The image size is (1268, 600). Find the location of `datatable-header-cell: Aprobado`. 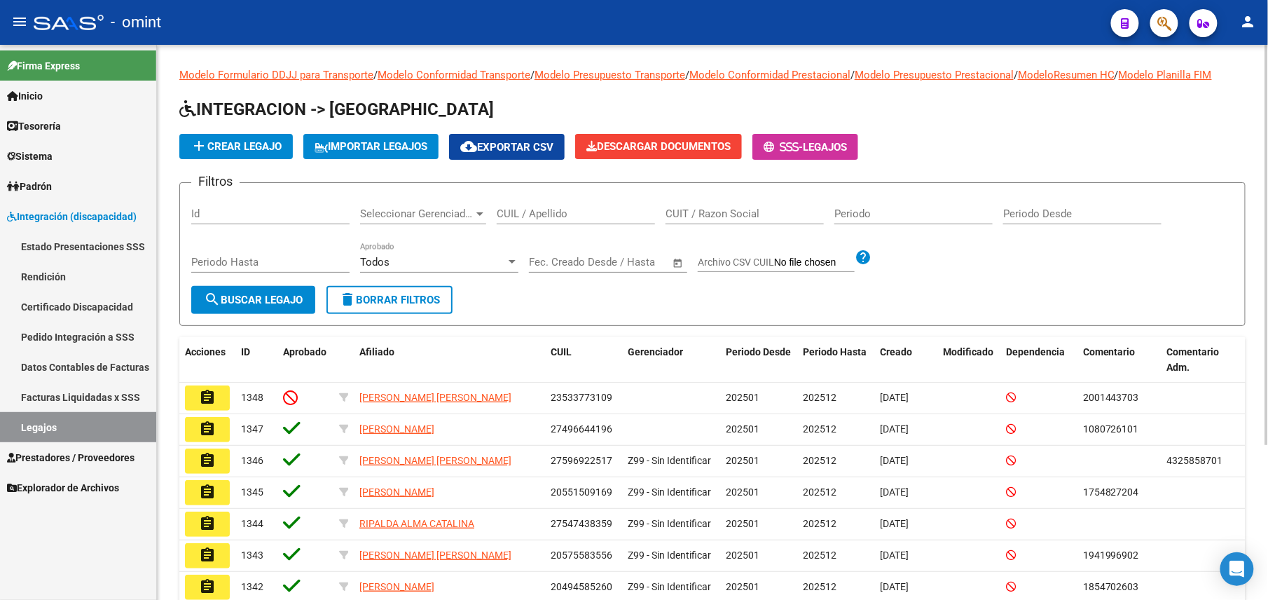

datatable-header-cell: Aprobado is located at coordinates (305, 360).